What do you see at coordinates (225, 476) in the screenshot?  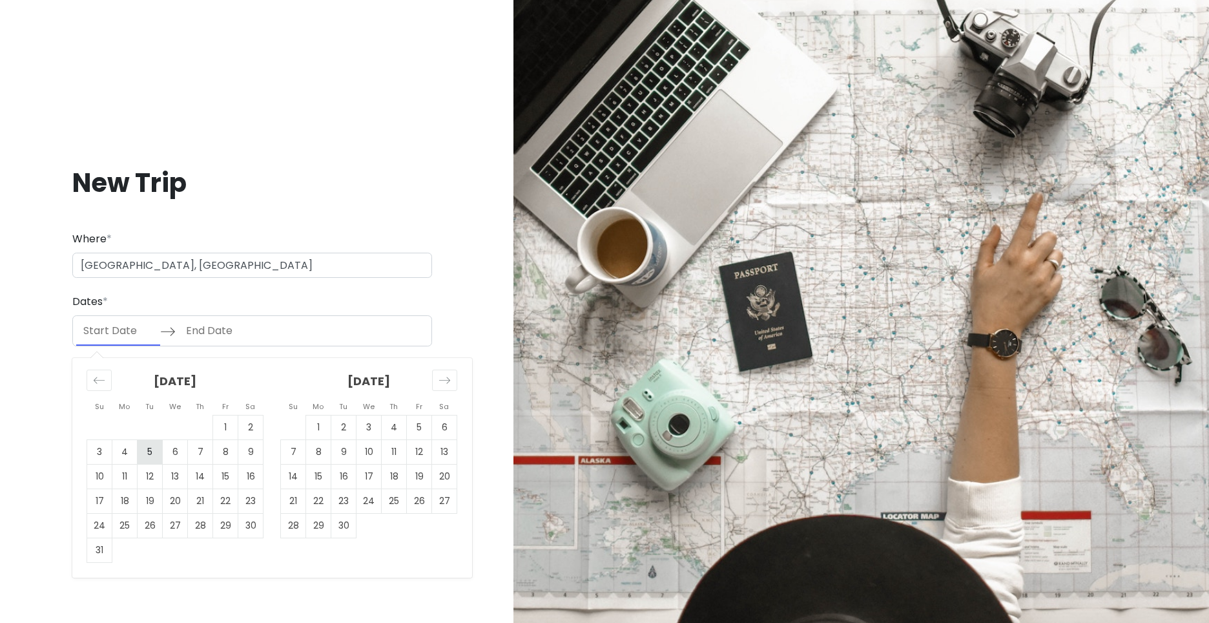 I see `td: Choose Friday, August 15, 2025 as your check-in date. It’s available.` at bounding box center [225, 476].